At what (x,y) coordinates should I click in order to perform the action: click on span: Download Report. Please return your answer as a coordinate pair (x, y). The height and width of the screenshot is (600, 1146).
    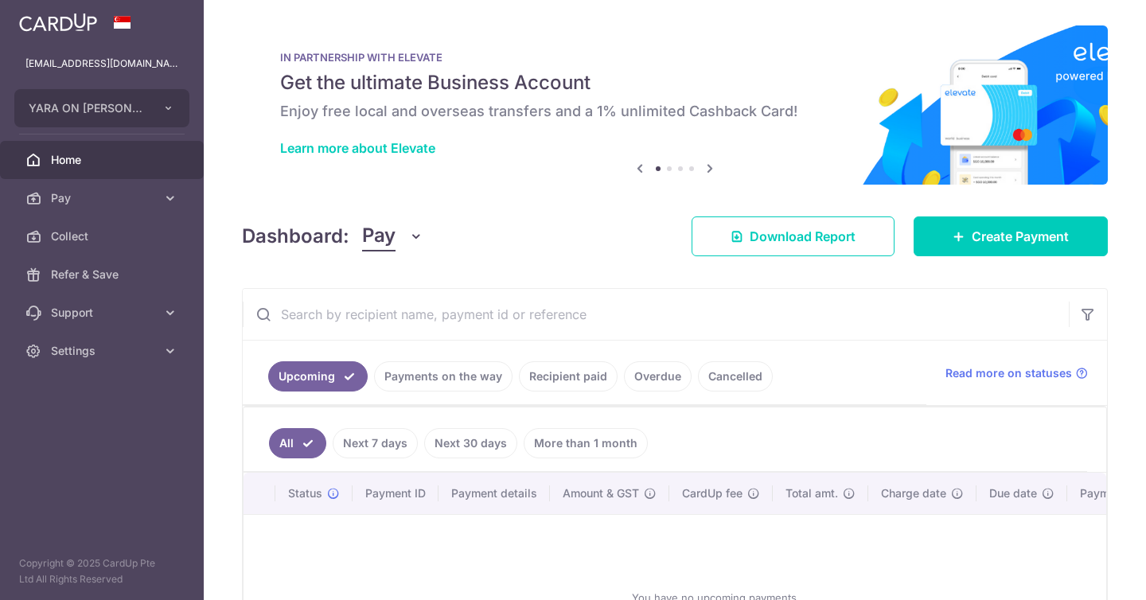
    Looking at the image, I should click on (802, 236).